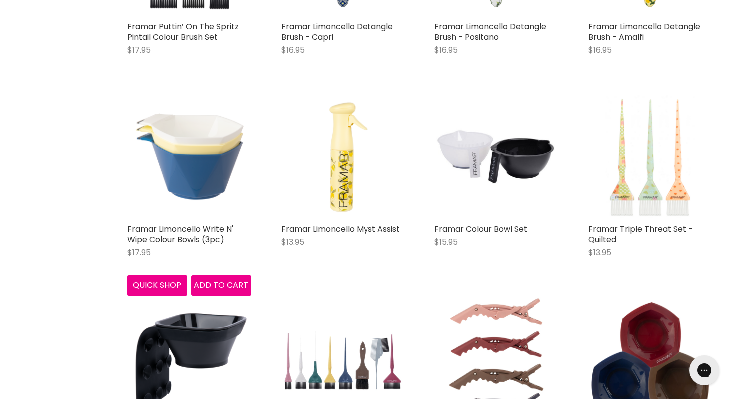 The height and width of the screenshot is (399, 734). I want to click on a: Framar Limoncello Detangle Brush - Capri, so click(337, 32).